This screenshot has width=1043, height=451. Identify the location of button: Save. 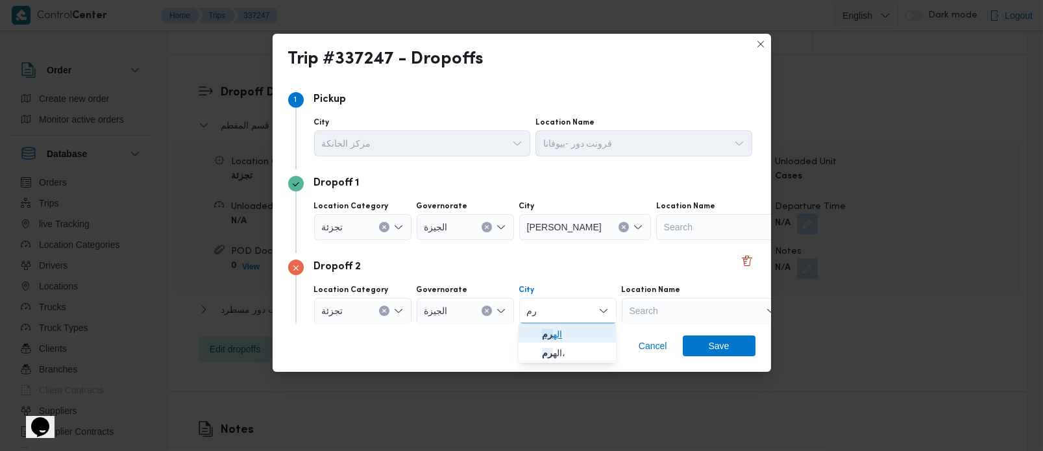
(719, 346).